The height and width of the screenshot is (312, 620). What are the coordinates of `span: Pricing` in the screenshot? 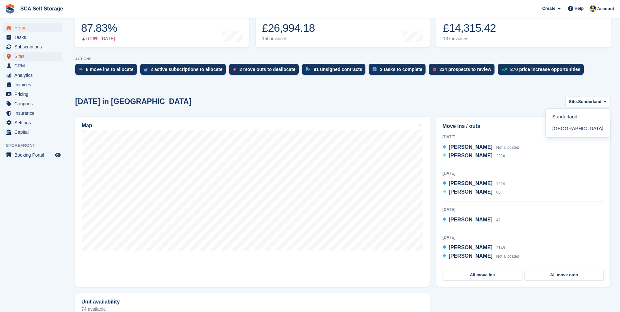 It's located at (34, 94).